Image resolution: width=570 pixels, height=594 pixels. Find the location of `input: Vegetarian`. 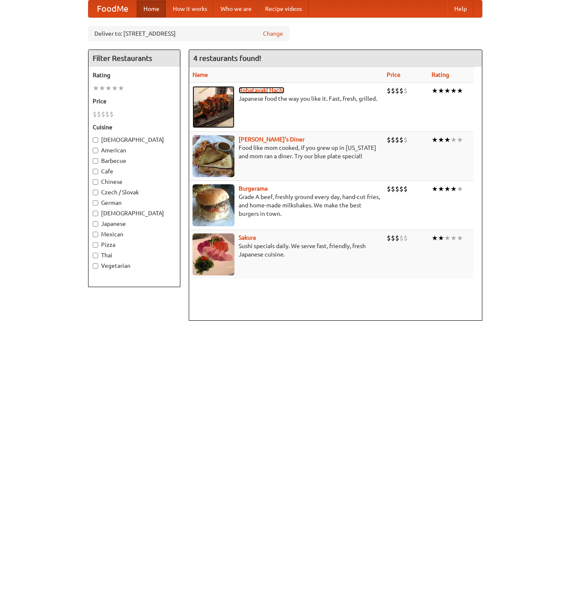

input: Vegetarian is located at coordinates (95, 266).